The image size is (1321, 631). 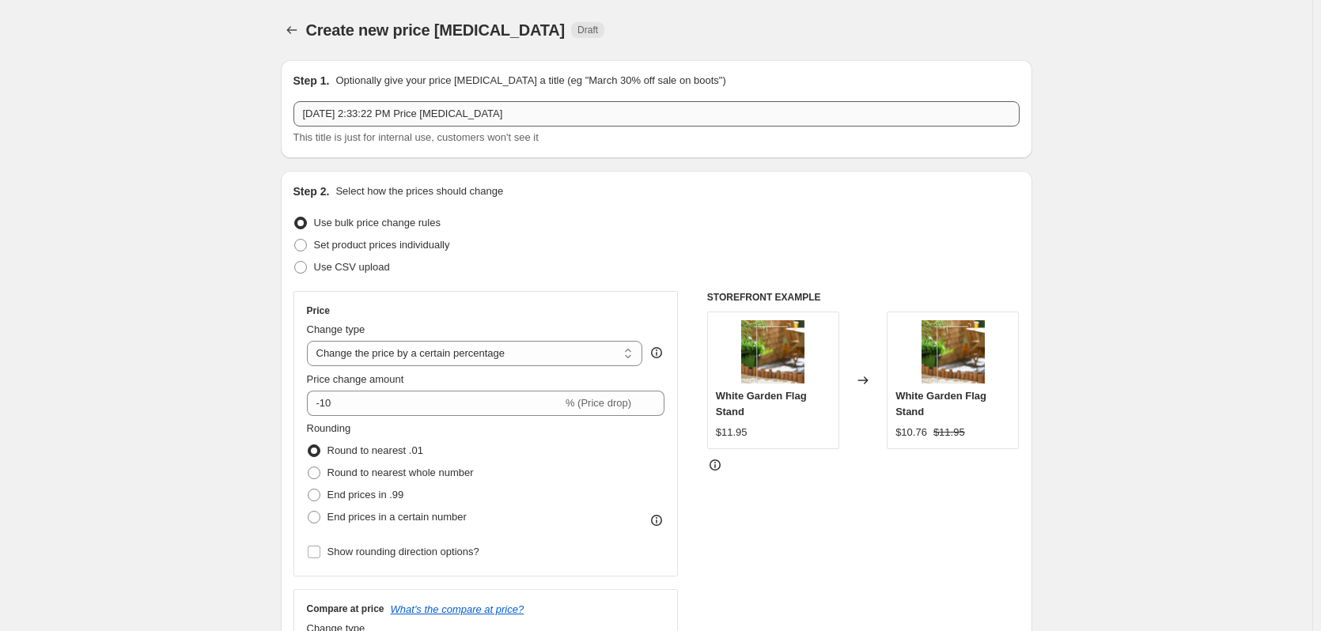 I want to click on input: 30% off holiday sale, so click(x=657, y=114).